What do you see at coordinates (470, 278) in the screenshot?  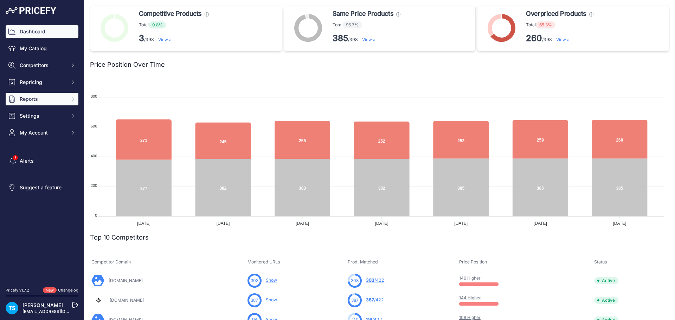 I see `a: 146 Higher` at bounding box center [470, 278].